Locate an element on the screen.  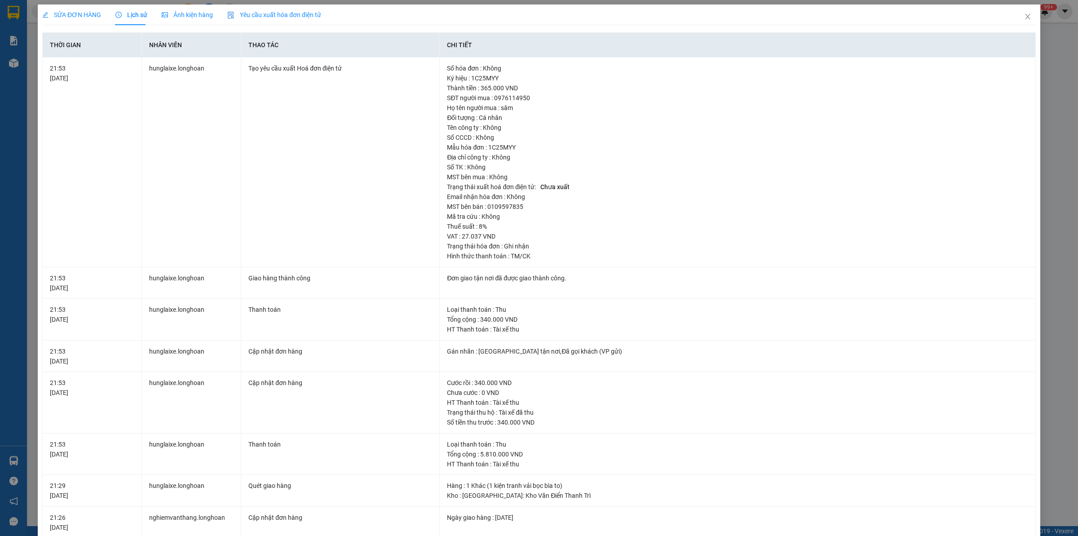
div: Tổng cộng : 5.810.000 VND is located at coordinates (738, 454).